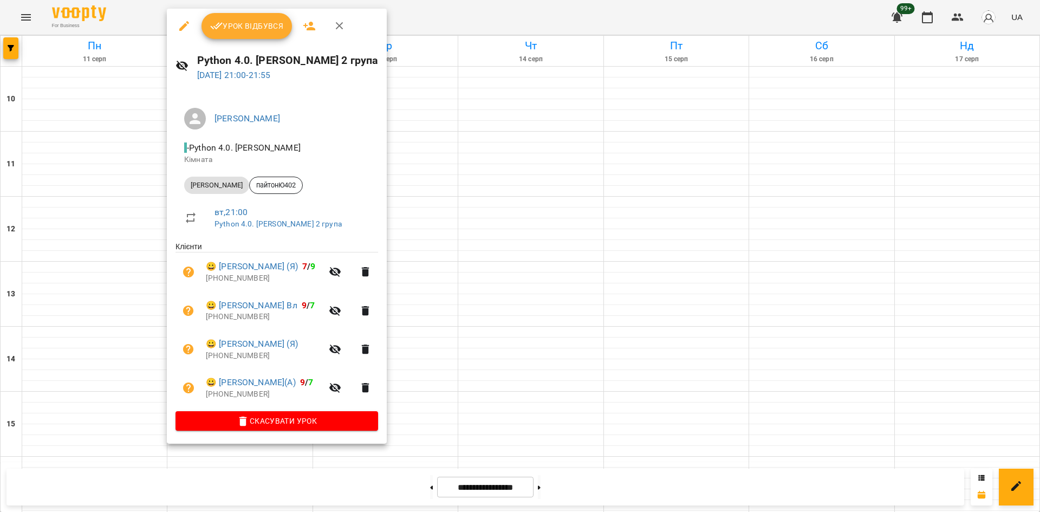  I want to click on button: Урок відбувся, so click(247, 26).